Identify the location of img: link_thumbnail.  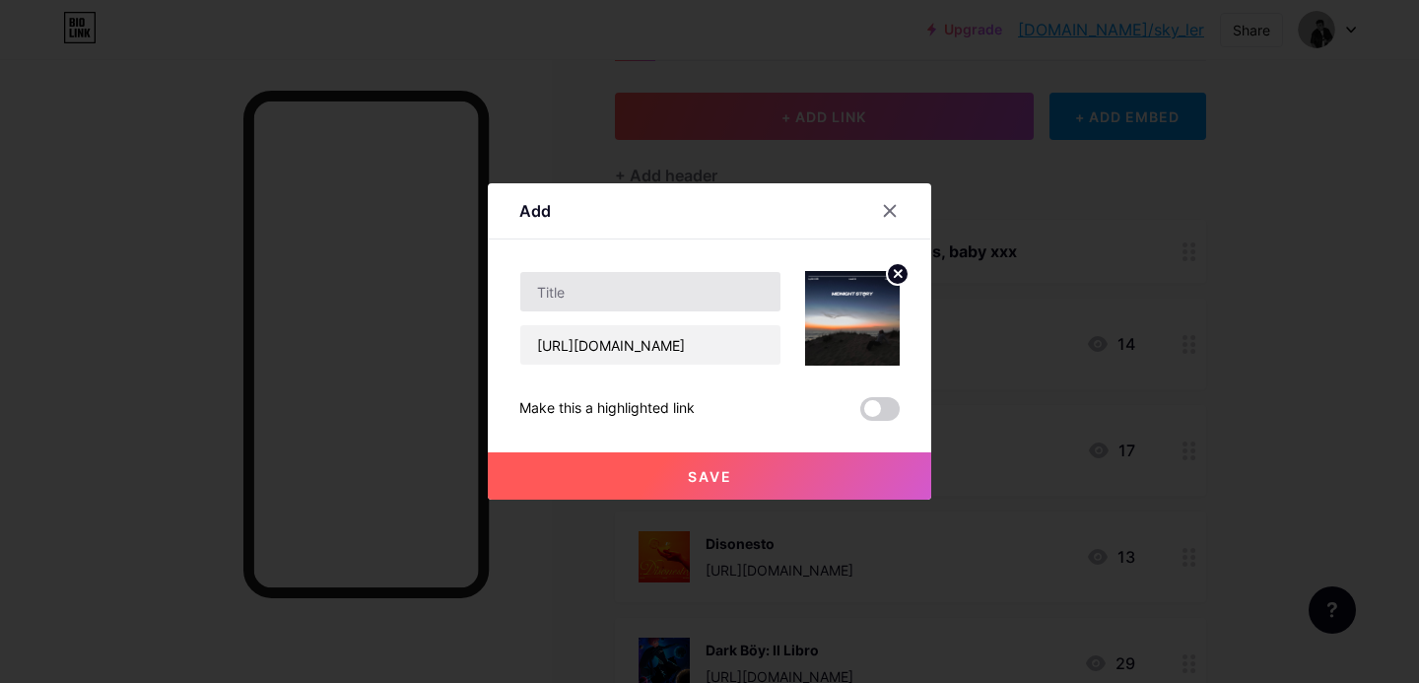
(852, 318).